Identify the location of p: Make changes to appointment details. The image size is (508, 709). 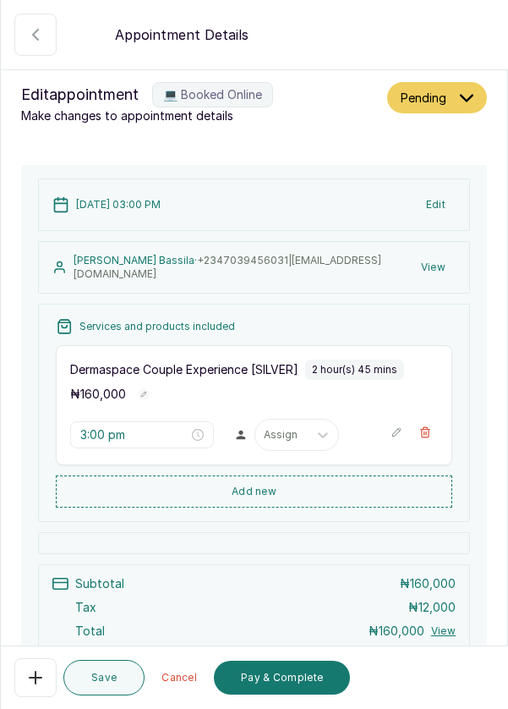
(200, 116).